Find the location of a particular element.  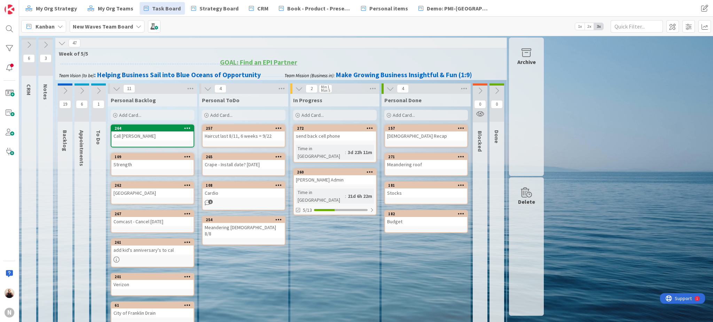

span: Kanban is located at coordinates (45, 26).